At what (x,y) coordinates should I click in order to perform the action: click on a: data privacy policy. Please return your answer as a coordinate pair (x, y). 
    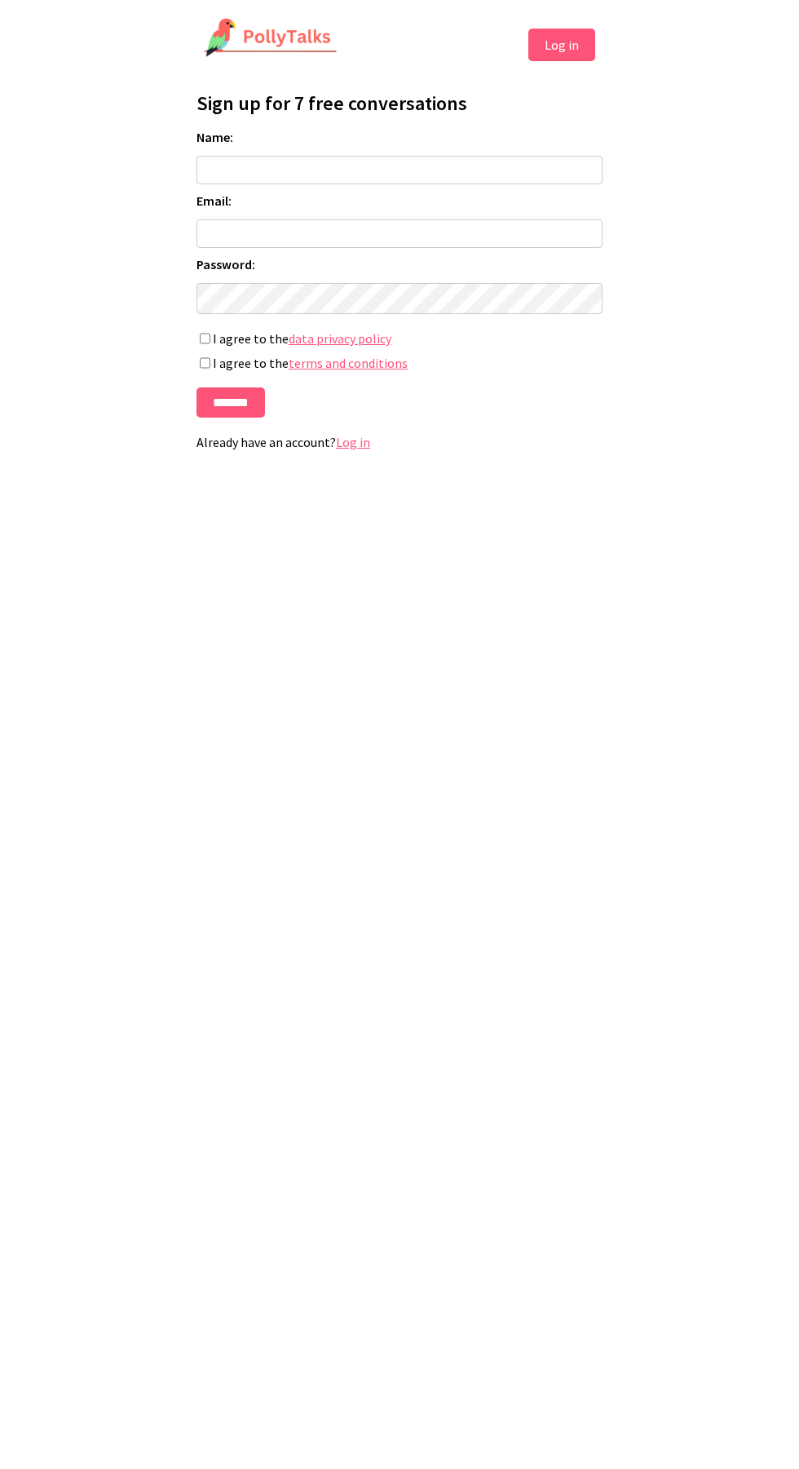
    Looking at the image, I should click on (340, 338).